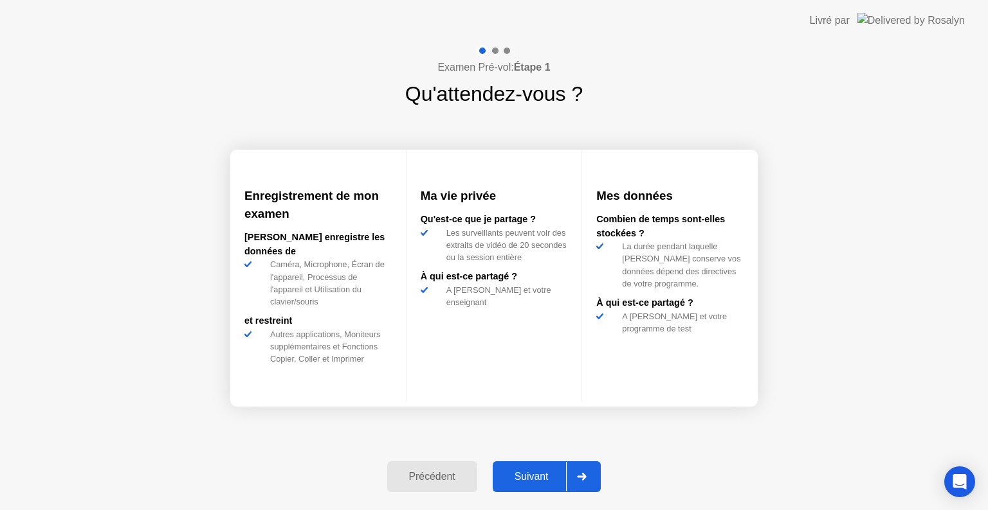  What do you see at coordinates (959, 482) in the screenshot?
I see `div: Open Intercom Messenger` at bounding box center [959, 482].